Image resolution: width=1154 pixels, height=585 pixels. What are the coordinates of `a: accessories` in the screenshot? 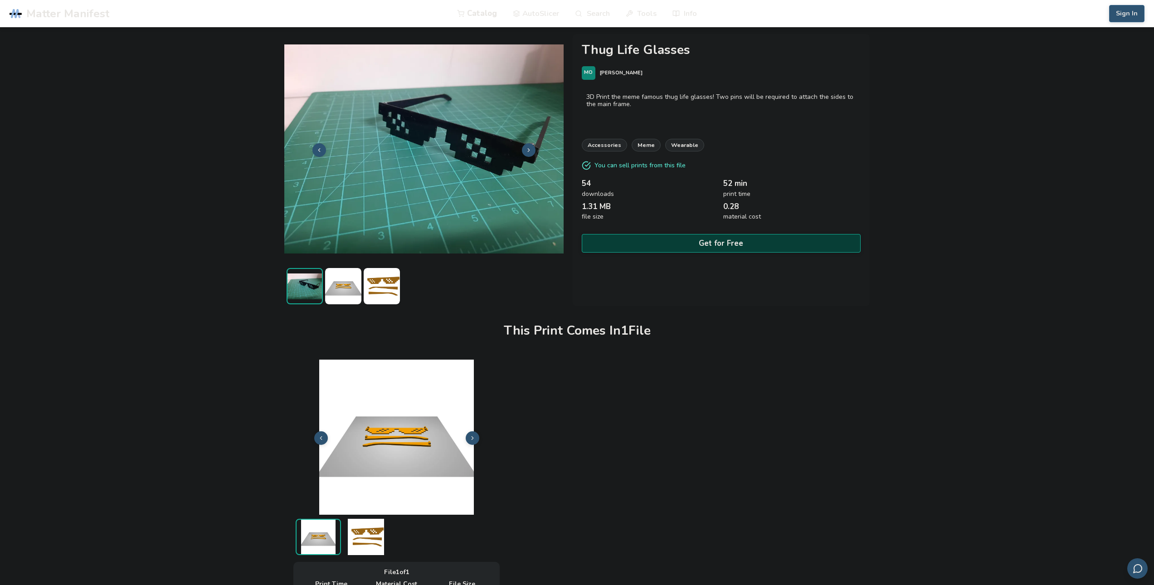 It's located at (605, 145).